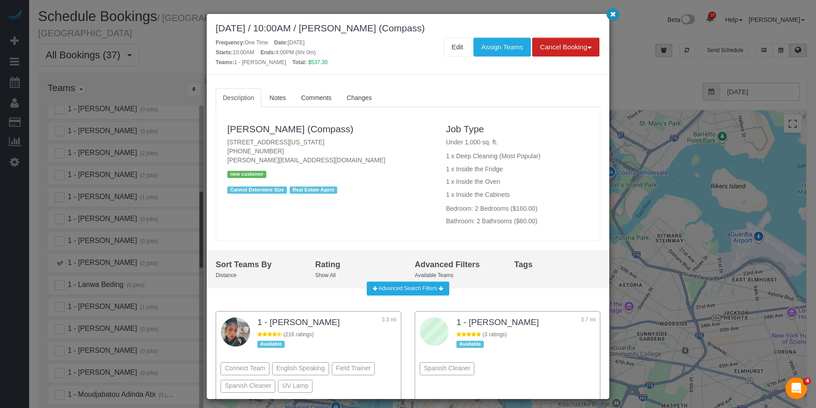 The height and width of the screenshot is (408, 816). I want to click on span: Description, so click(238, 98).